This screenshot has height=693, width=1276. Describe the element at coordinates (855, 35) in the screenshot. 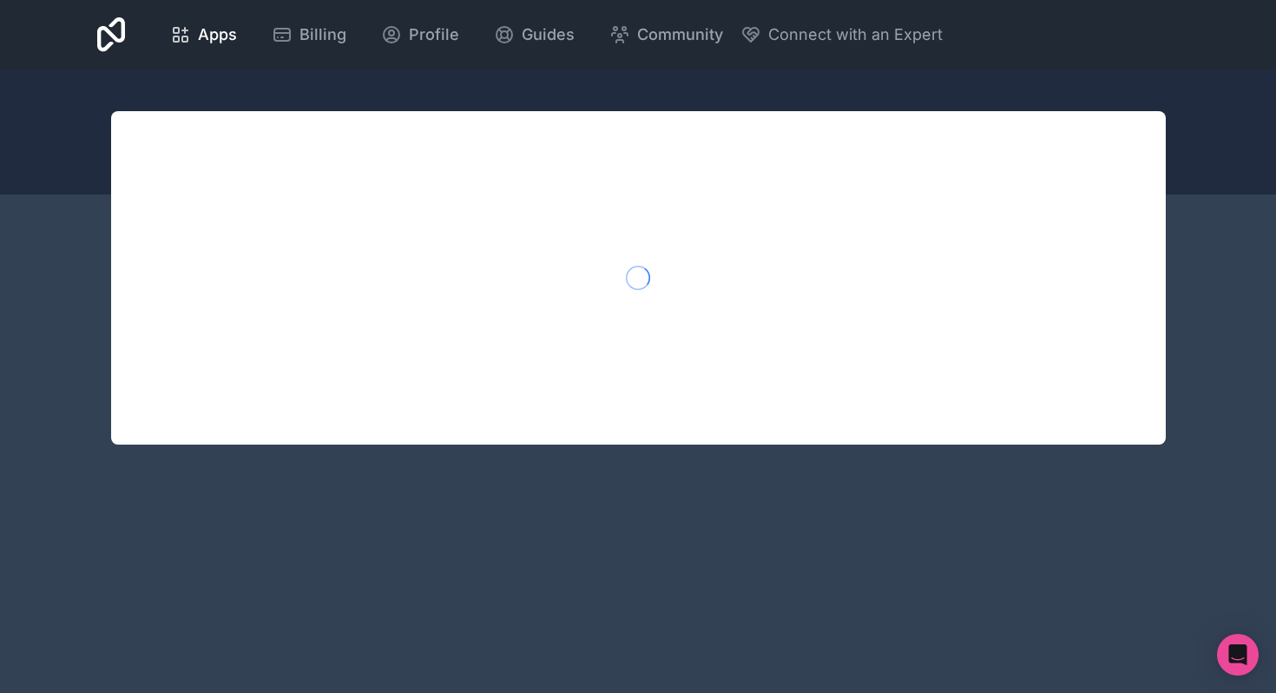

I see `span: Connect with an Expert` at that location.